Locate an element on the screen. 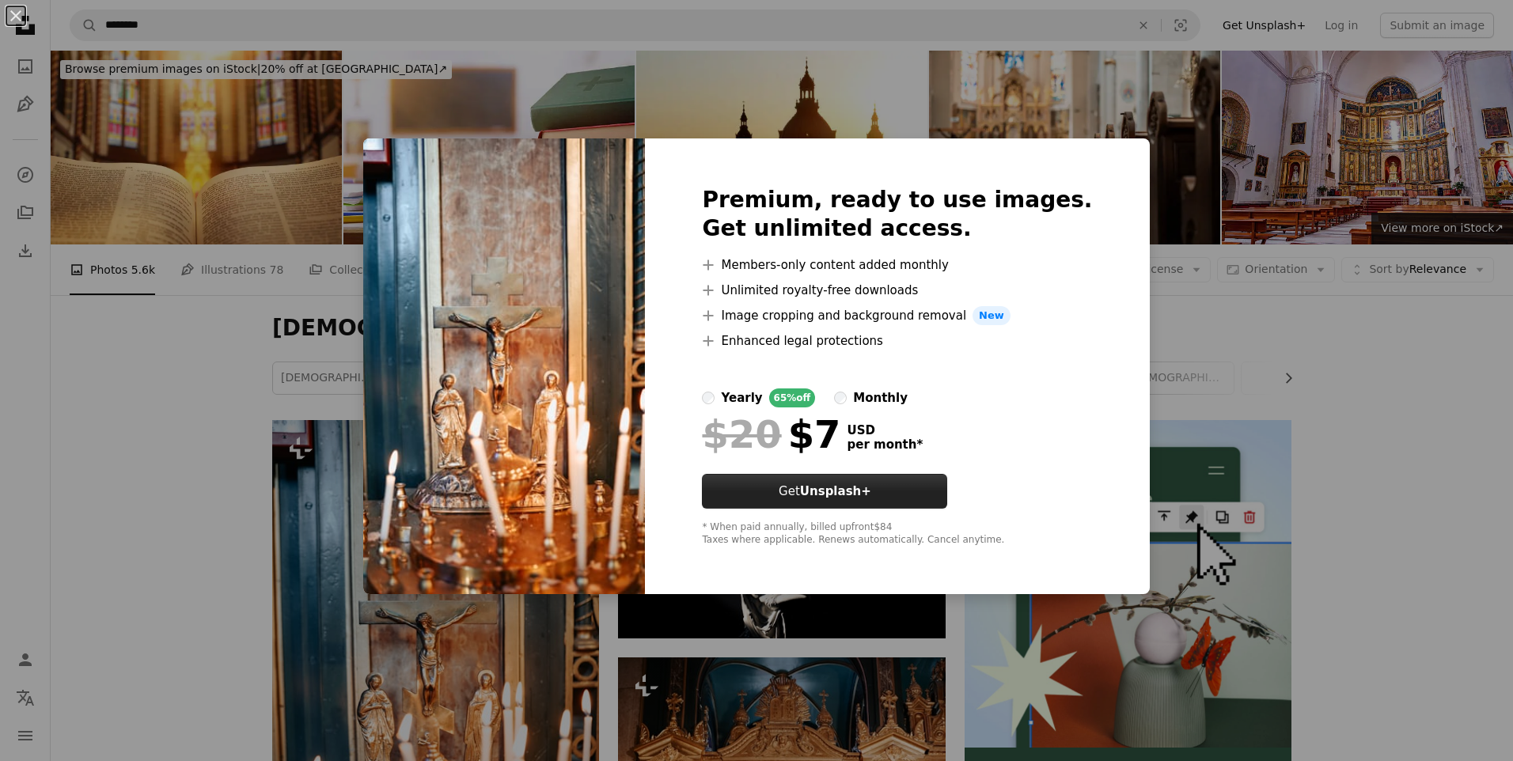 This screenshot has width=1513, height=761. li: Enhanced legal protections is located at coordinates (897, 341).